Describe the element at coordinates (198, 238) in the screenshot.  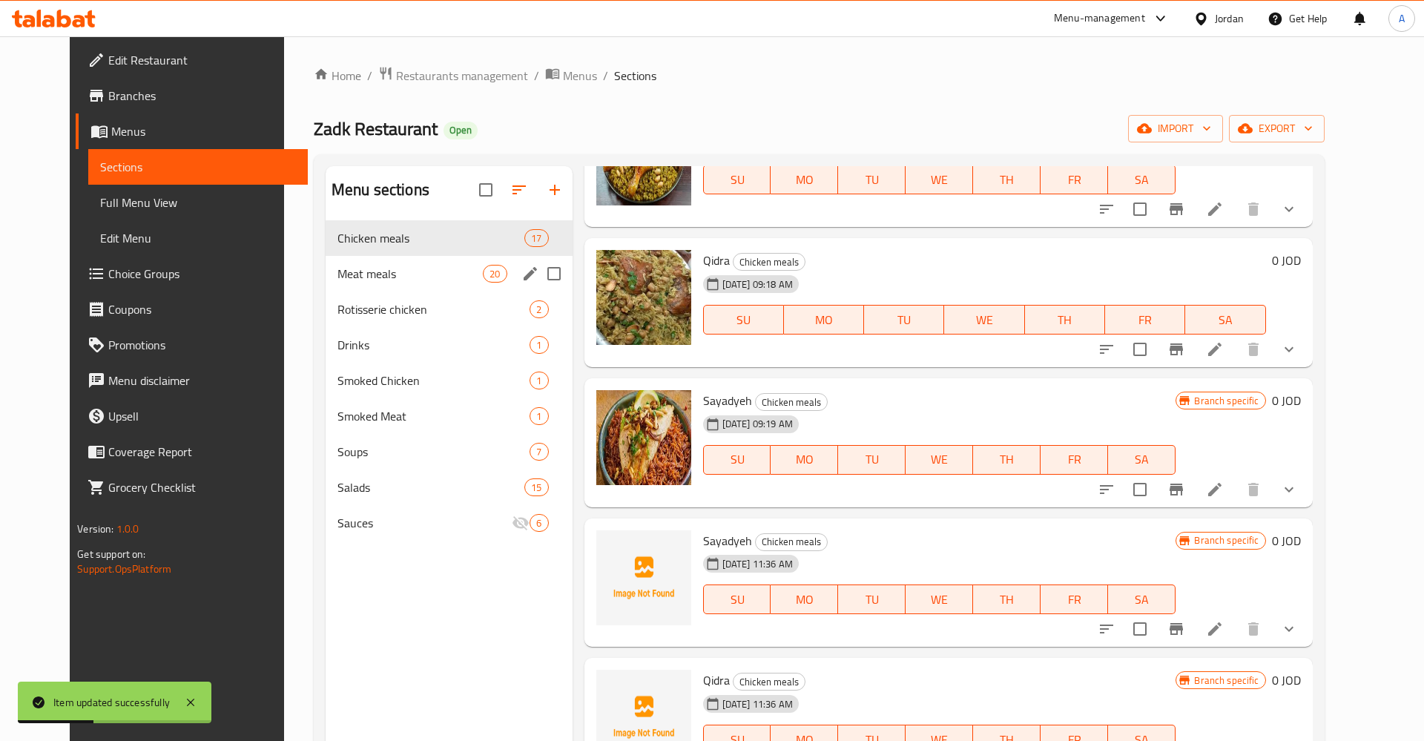
I see `a: Edit Menu` at that location.